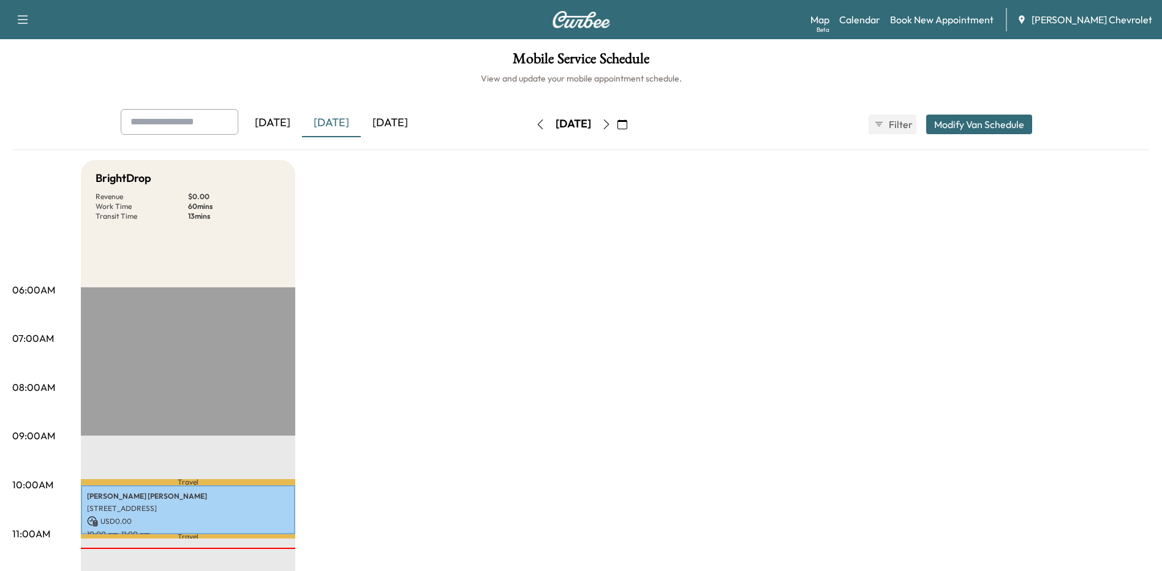 This screenshot has height=571, width=1162. Describe the element at coordinates (141, 206) in the screenshot. I see `p: Work Time` at that location.